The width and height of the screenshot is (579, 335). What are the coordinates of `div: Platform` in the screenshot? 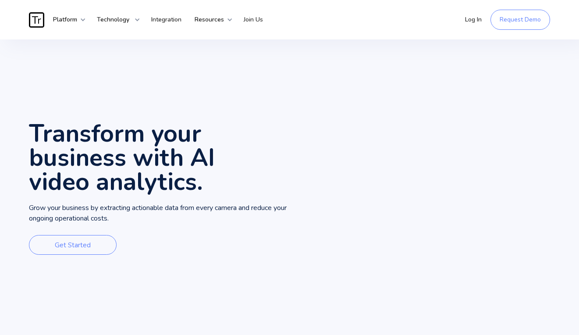 It's located at (66, 20).